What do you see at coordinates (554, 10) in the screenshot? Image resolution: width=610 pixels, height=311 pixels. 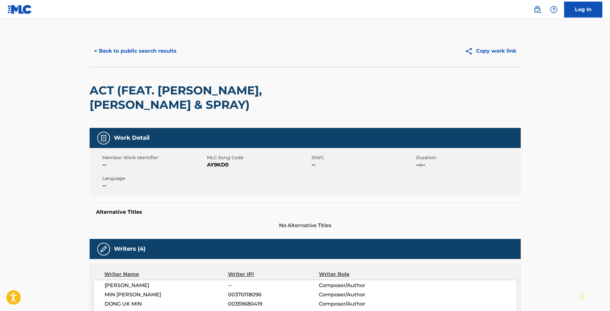 I see `img: help` at bounding box center [554, 10].